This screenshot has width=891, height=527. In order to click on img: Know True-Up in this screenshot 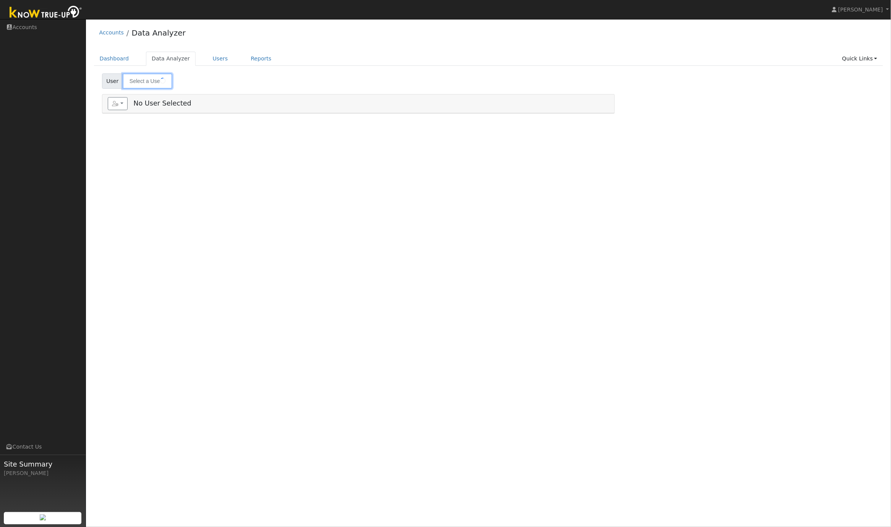, I will do `click(46, 13)`.